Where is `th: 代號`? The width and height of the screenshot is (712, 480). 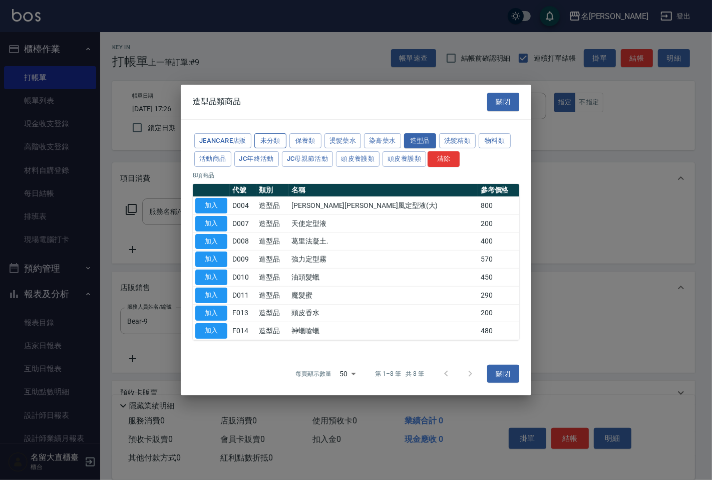 th: 代號 is located at coordinates (243, 190).